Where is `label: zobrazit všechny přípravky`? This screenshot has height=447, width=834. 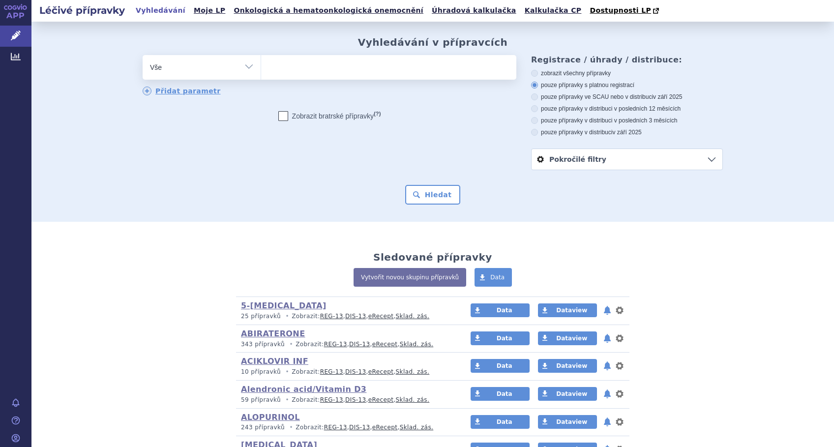
label: zobrazit všechny přípravky is located at coordinates (627, 73).